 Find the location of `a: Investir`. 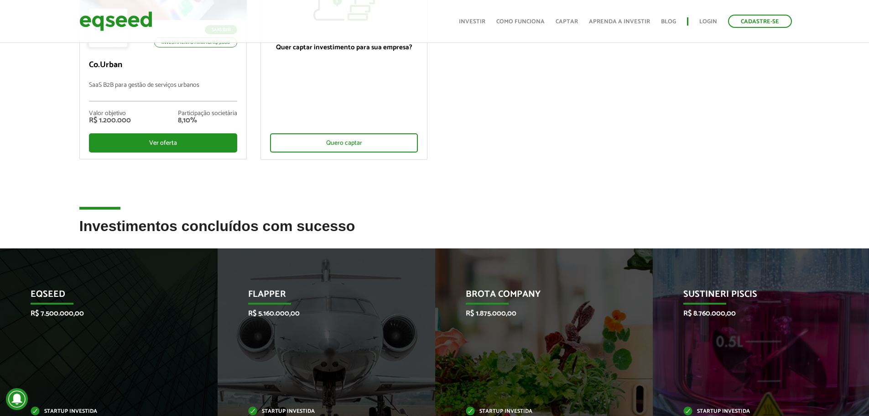

a: Investir is located at coordinates (472, 21).